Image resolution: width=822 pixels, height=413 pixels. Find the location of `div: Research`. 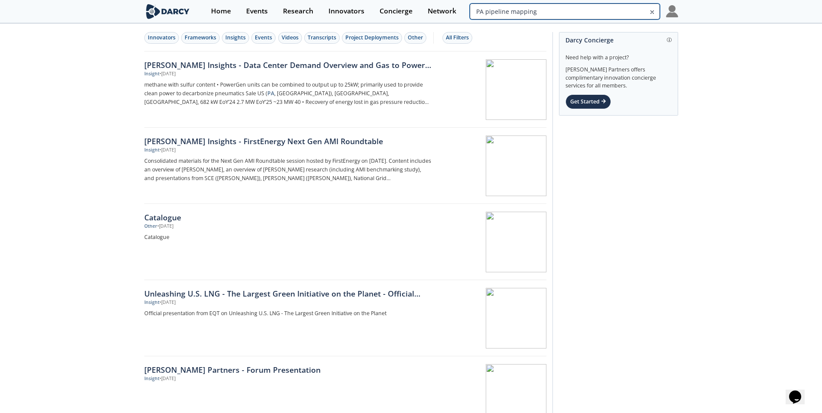

div: Research is located at coordinates (298, 11).